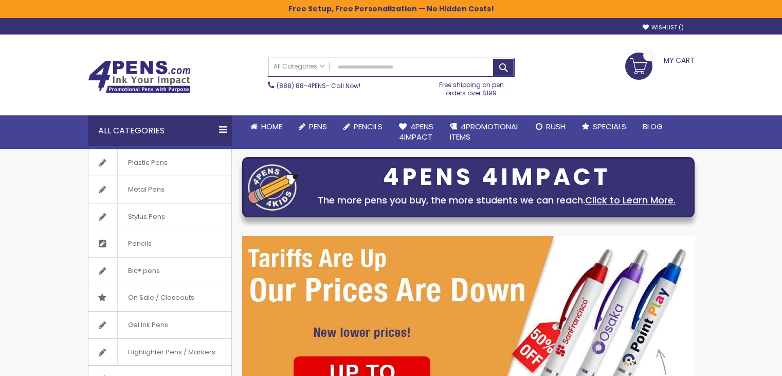  What do you see at coordinates (146, 189) in the screenshot?
I see `span: Metal Pens` at bounding box center [146, 189].